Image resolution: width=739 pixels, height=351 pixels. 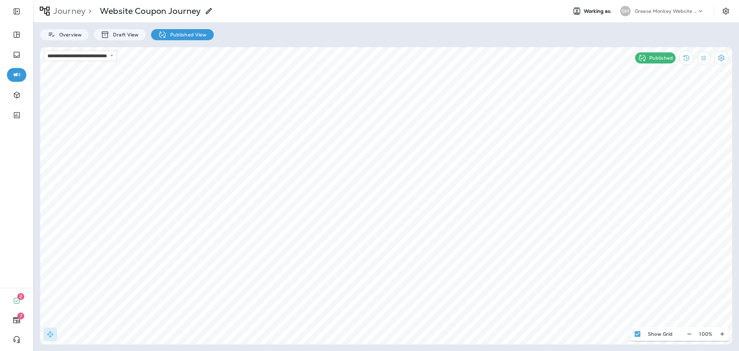 What do you see at coordinates (661, 58) in the screenshot?
I see `p: Published` at bounding box center [661, 58].